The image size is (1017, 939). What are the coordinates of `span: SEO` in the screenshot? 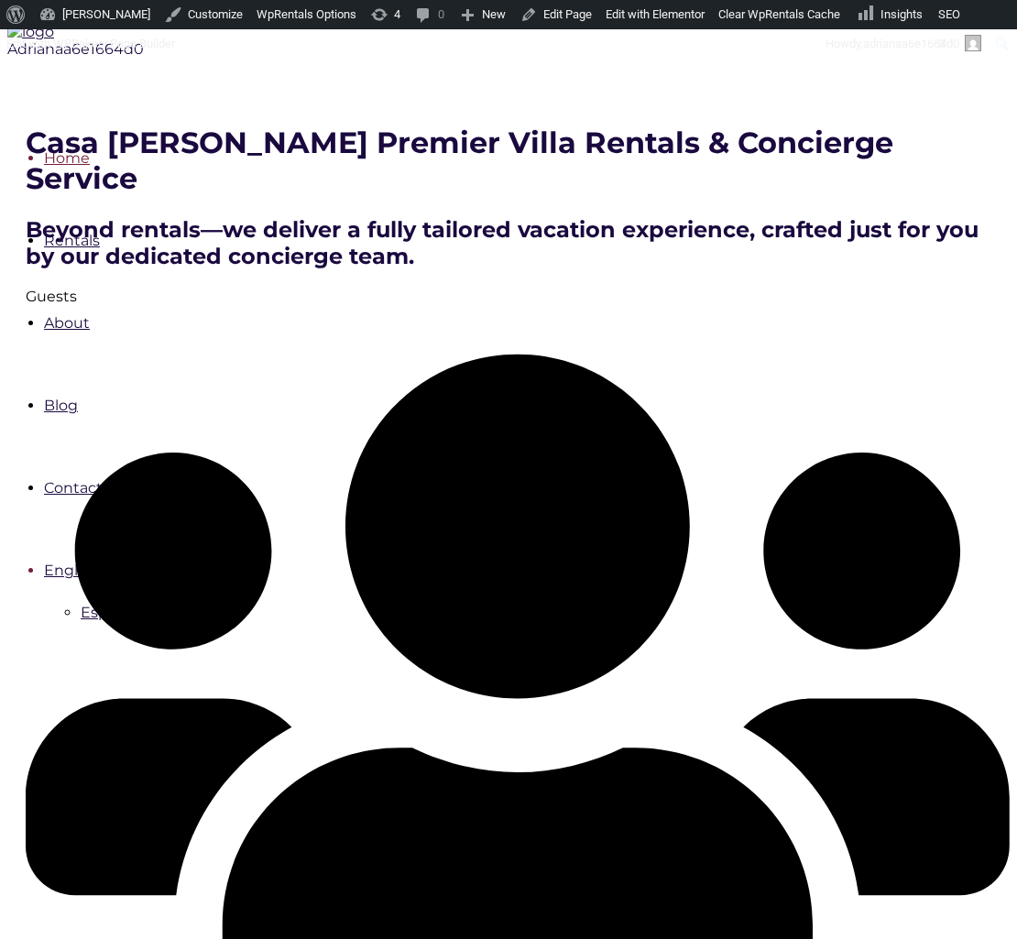 It's located at (949, 14).